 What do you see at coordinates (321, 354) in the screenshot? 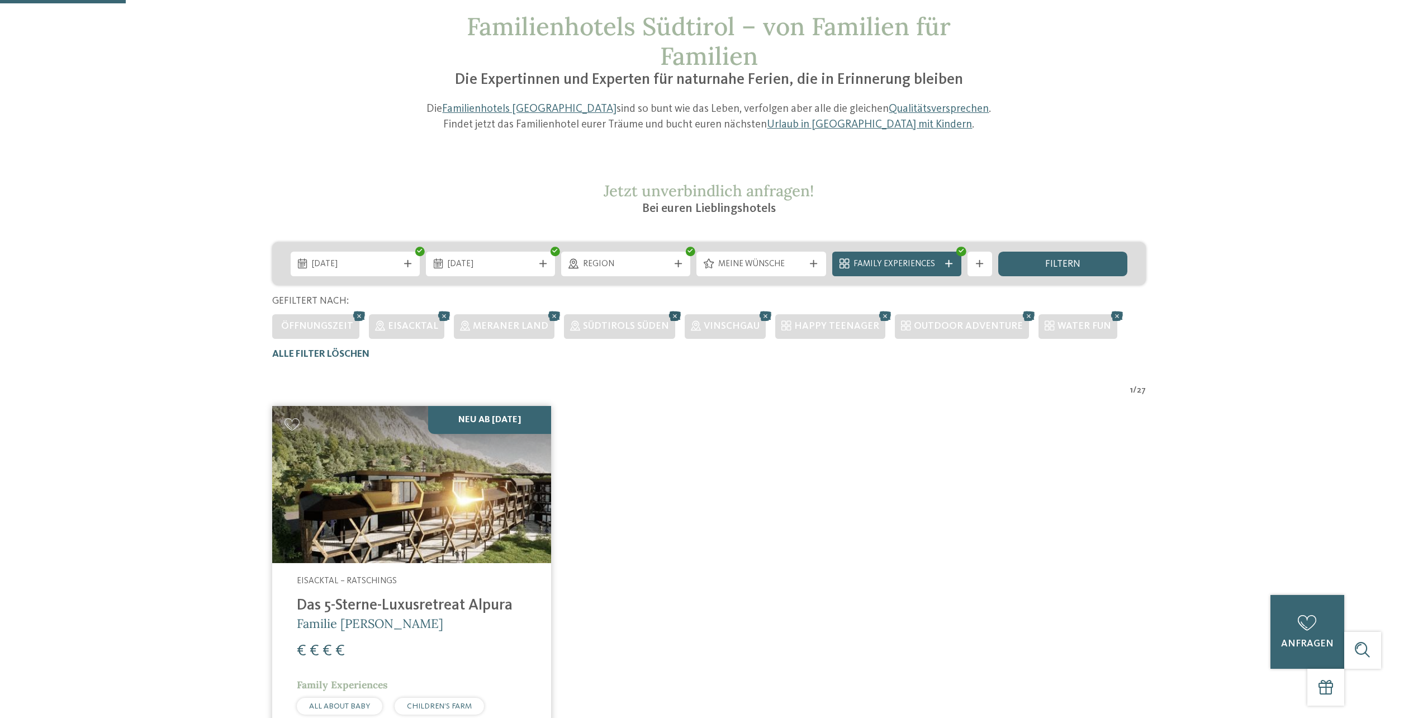
I see `span: Alle Filter löschen` at bounding box center [321, 354].